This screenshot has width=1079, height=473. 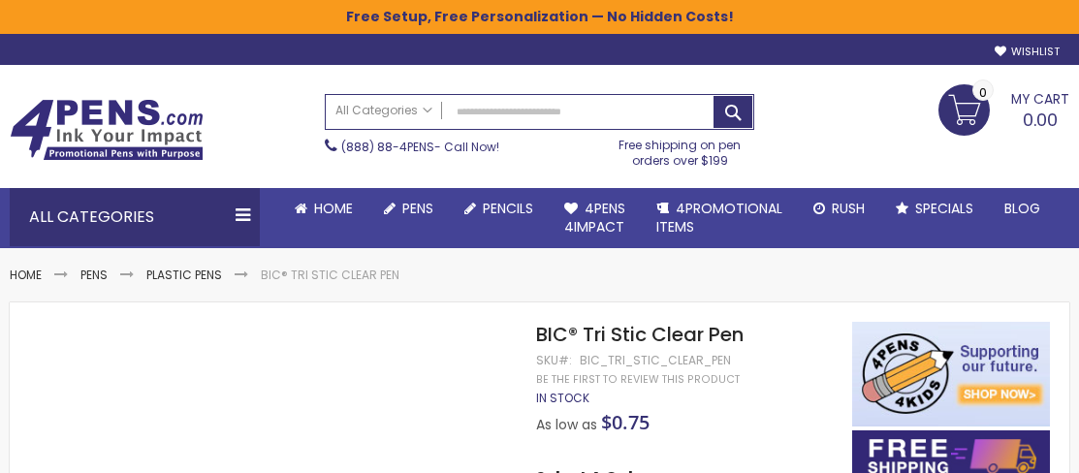 What do you see at coordinates (384, 110) in the screenshot?
I see `a: All Categories` at bounding box center [384, 110].